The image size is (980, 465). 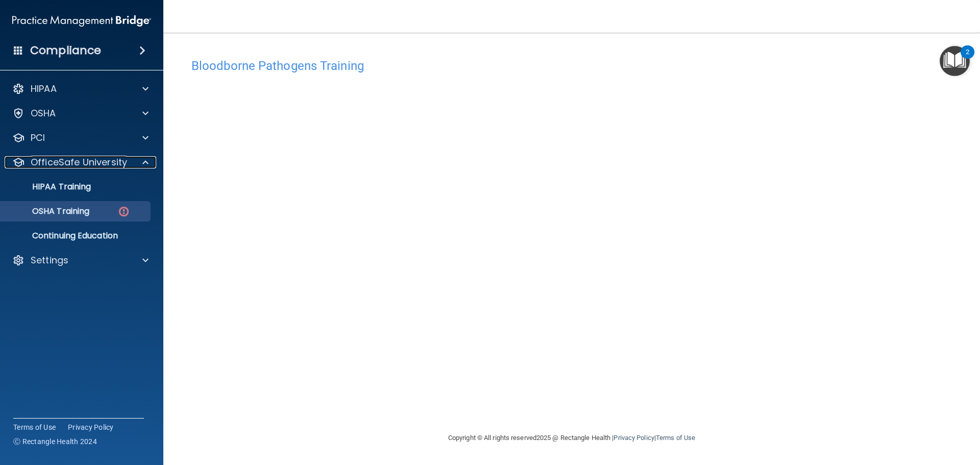 I want to click on a: OfficeSafe University, so click(x=80, y=162).